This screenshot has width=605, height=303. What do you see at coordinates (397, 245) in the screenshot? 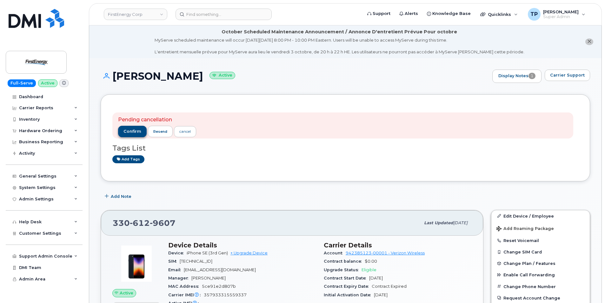
I see `h3: Carrier Details` at bounding box center [397, 245].